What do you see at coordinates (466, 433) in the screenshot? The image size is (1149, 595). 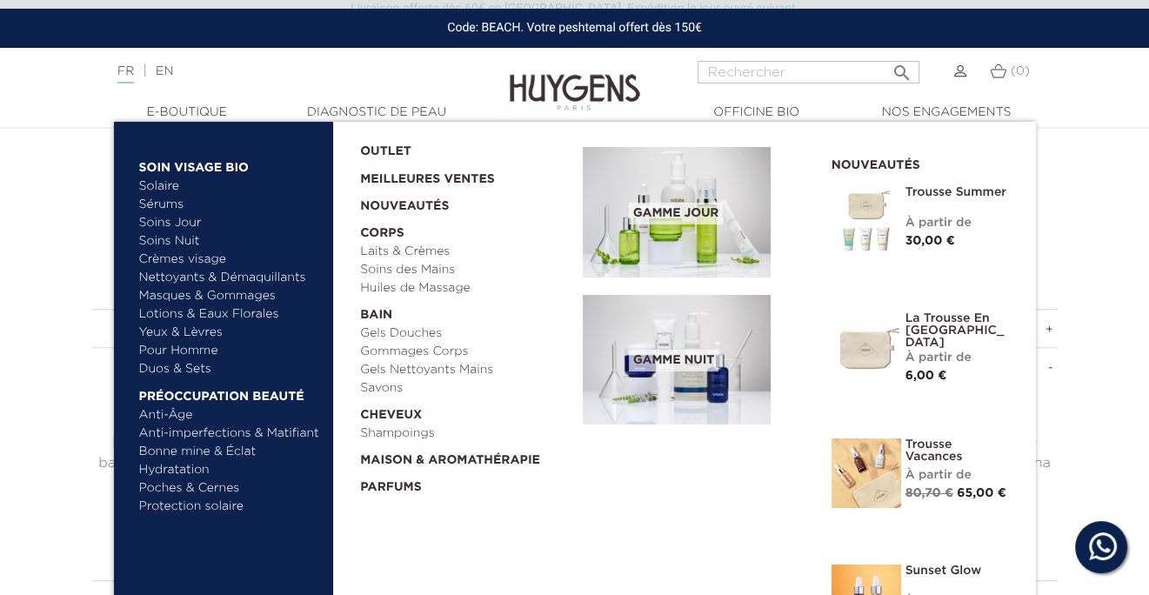 I see `a: Shampoings` at bounding box center [466, 433].